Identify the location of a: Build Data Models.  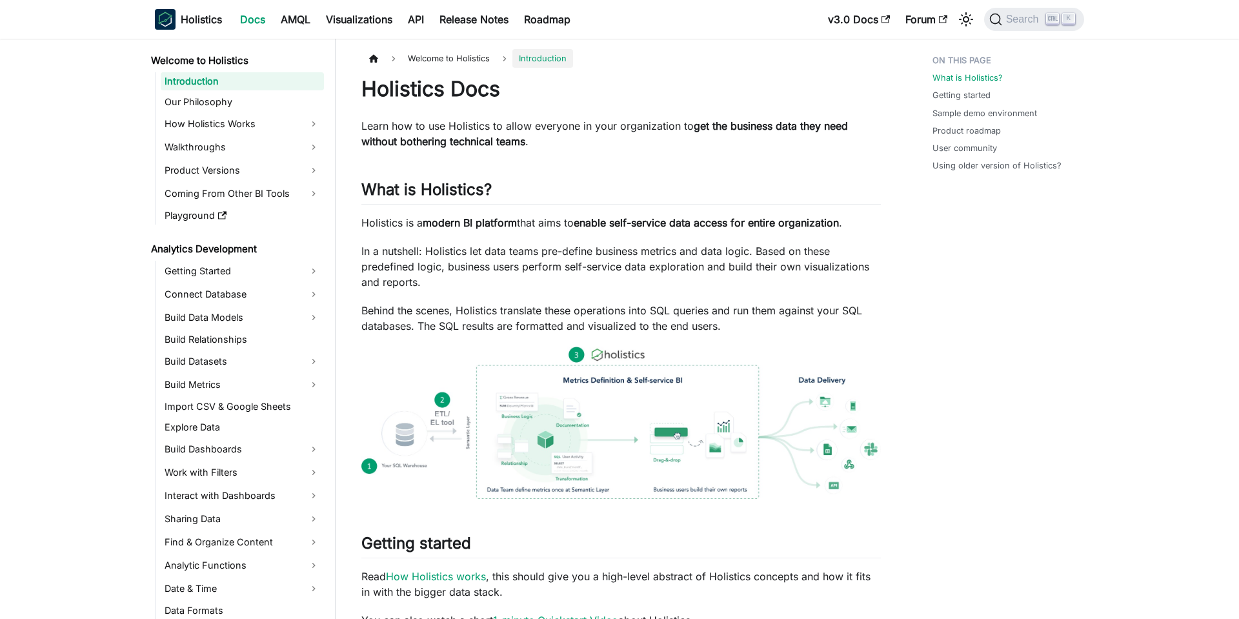
(242, 318).